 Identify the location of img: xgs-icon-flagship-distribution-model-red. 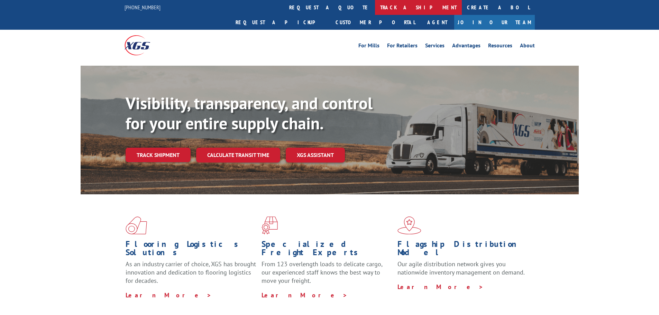
(409, 226).